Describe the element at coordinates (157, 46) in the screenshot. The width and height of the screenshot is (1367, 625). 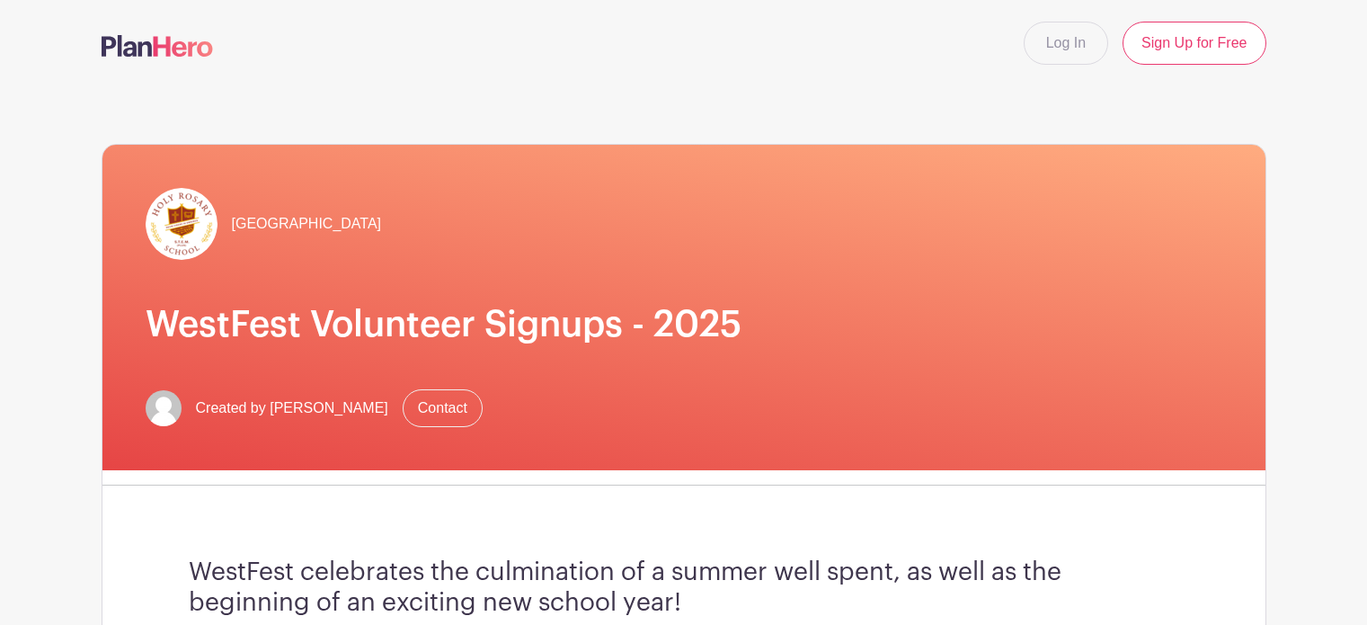
I see `img: logo-507f7623f17ff9eddc593b1ce0a138ce2505c220e1c5a4e2b4648c50719b7d32.svg` at that location.